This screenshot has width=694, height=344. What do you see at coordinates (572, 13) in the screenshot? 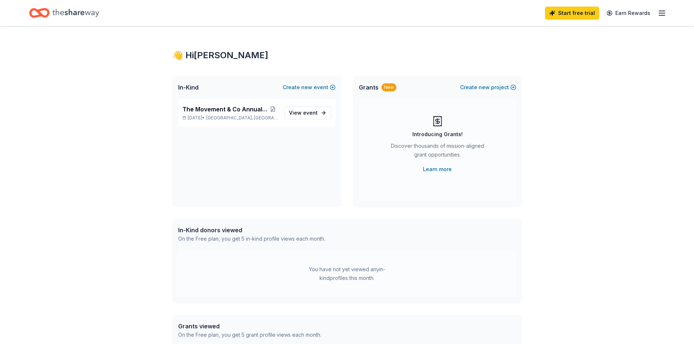
I see `a: Start free trial` at bounding box center [572, 13].